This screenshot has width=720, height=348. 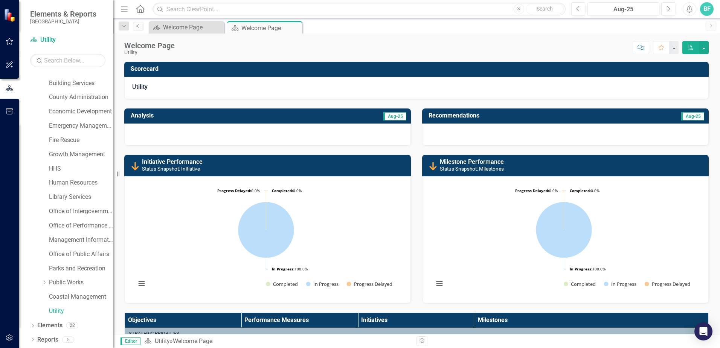 What do you see at coordinates (81, 126) in the screenshot?
I see `a: Emergency Management` at bounding box center [81, 126].